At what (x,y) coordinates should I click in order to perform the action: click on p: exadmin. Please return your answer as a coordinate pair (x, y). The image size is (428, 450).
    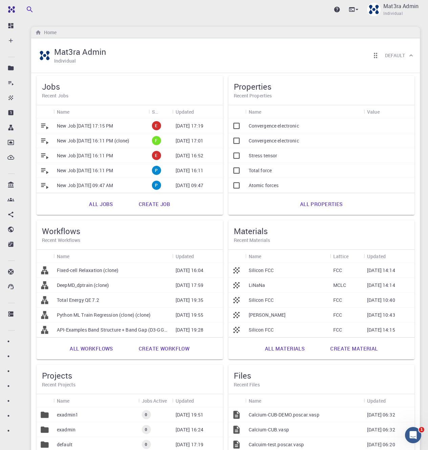
    Looking at the image, I should click on (66, 429).